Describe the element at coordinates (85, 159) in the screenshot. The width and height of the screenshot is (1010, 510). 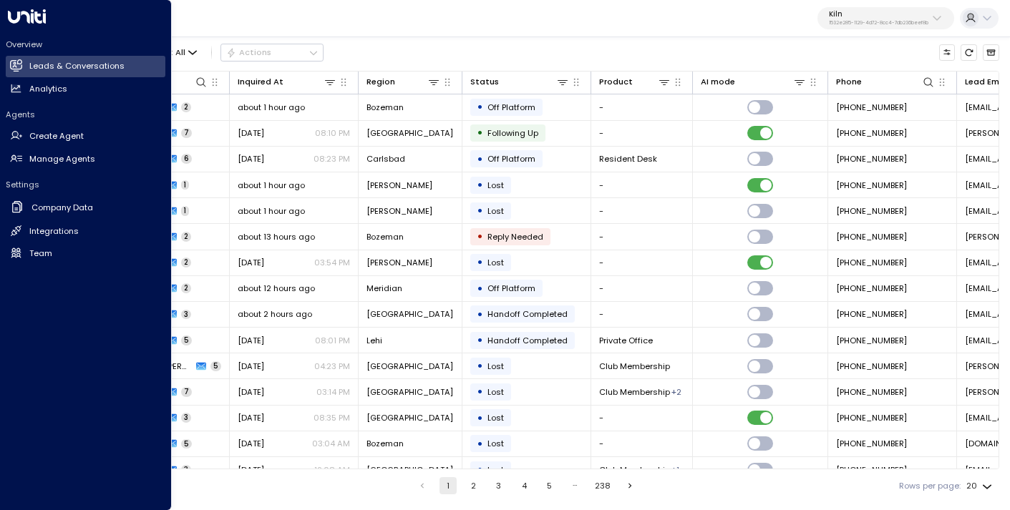
I see `a: Manage Agents` at that location.